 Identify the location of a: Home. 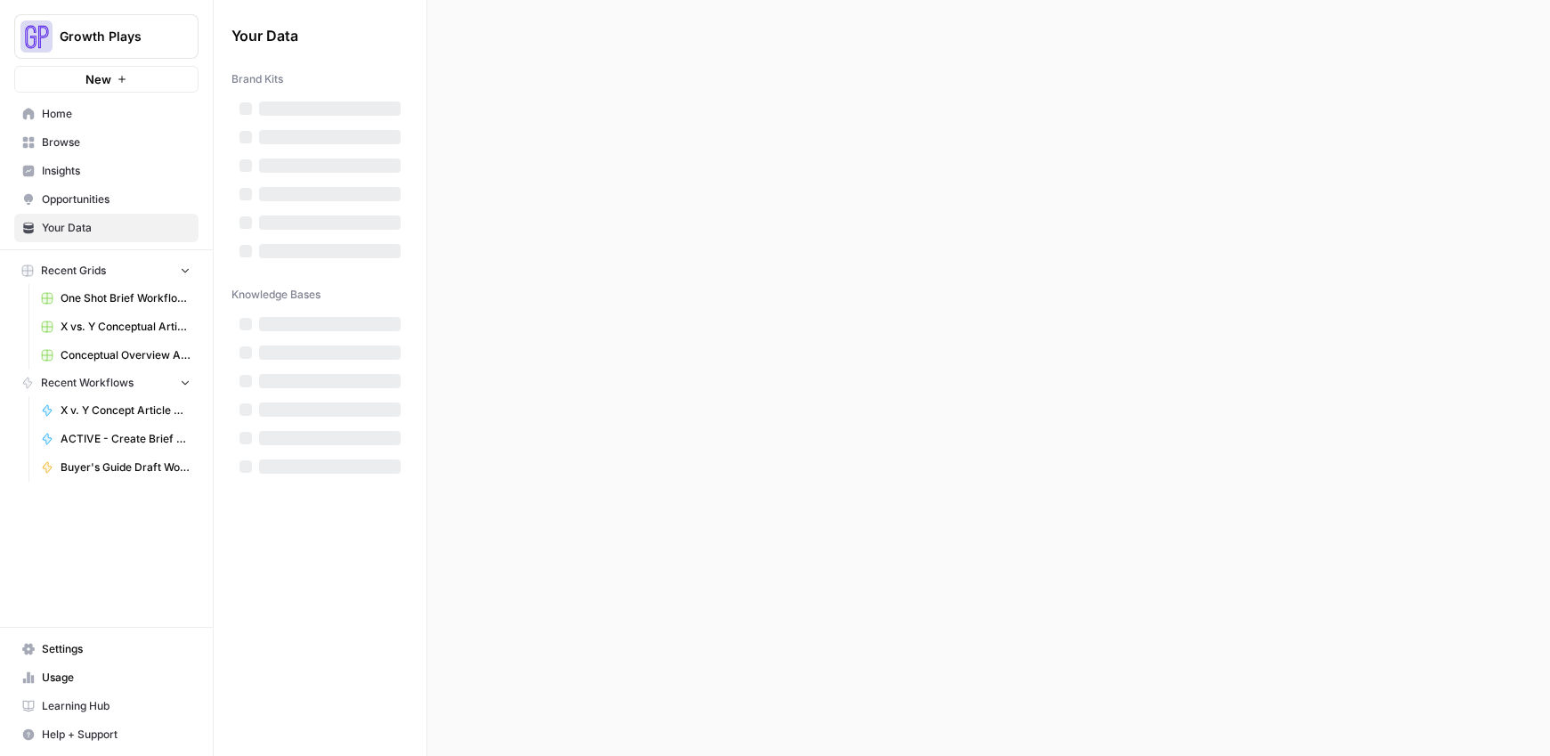
(106, 114).